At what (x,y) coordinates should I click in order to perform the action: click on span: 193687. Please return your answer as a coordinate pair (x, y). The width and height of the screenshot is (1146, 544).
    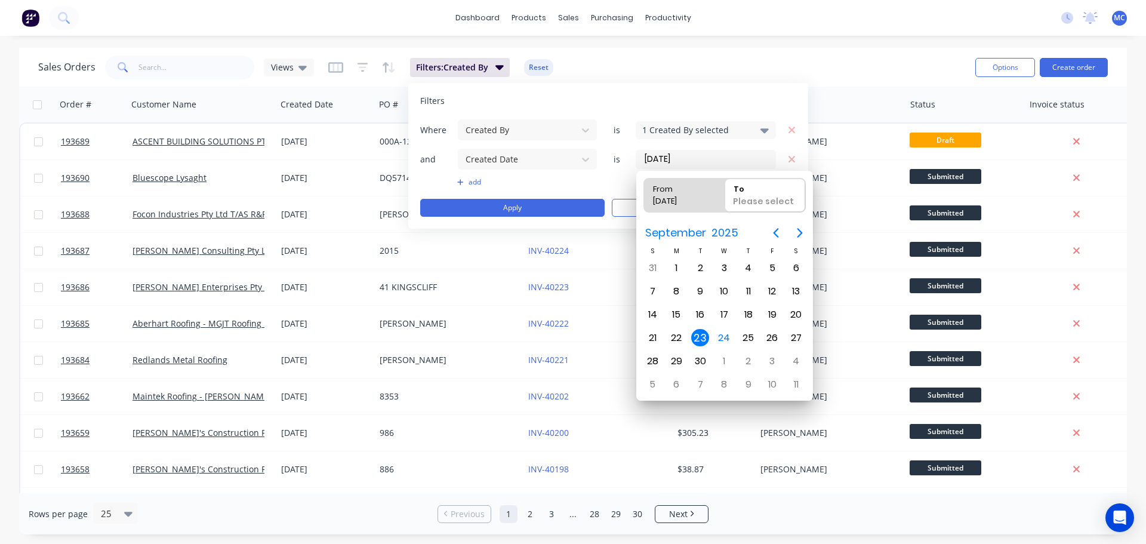
    Looking at the image, I should click on (75, 251).